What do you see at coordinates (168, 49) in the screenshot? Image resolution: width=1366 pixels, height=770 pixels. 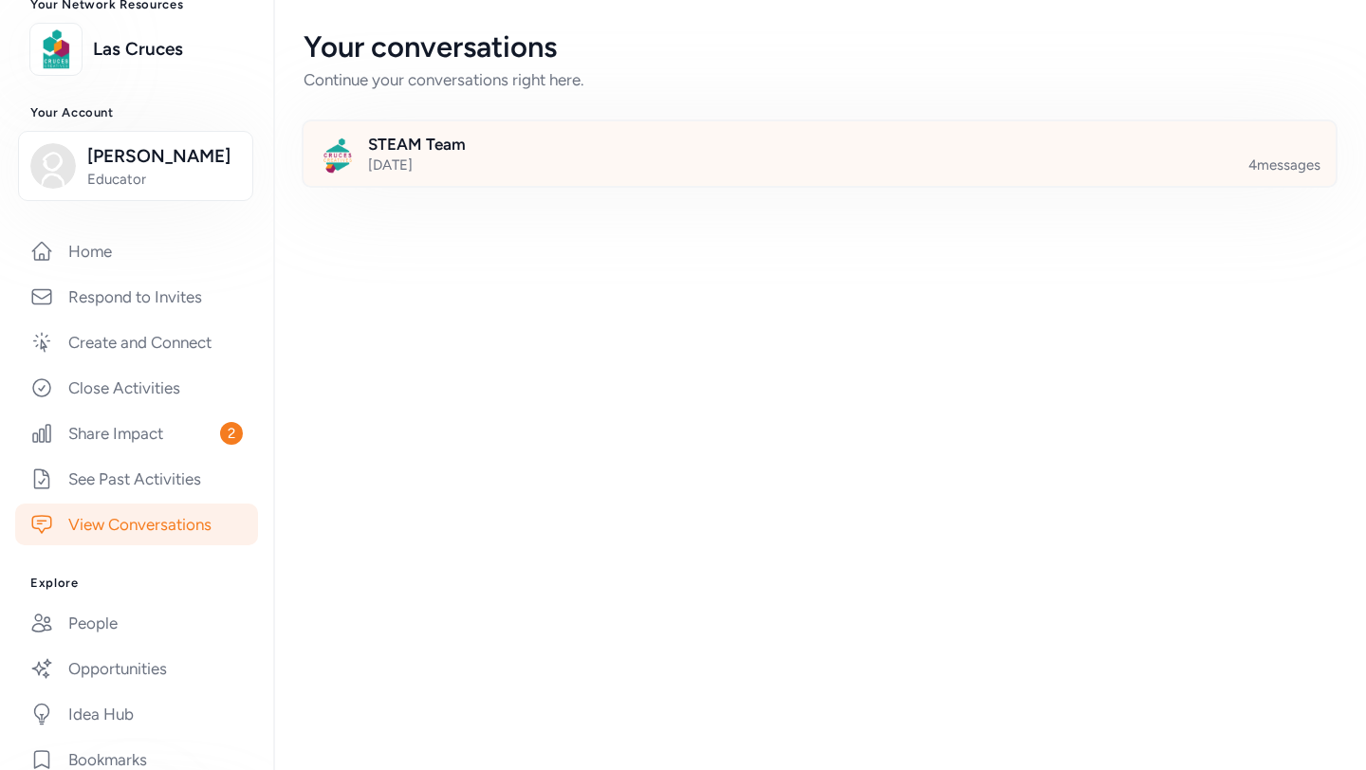 I see `a: Las Cruces` at bounding box center [168, 49].